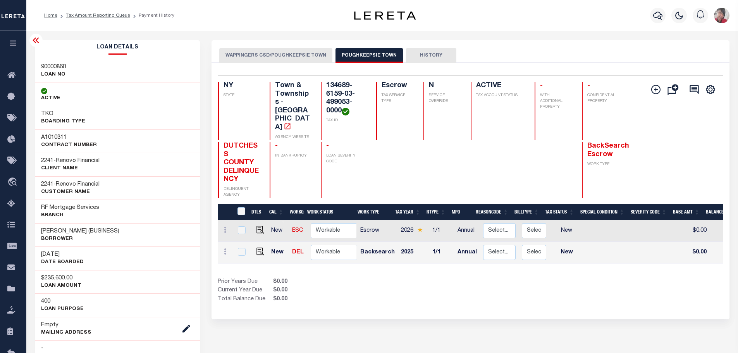 The width and height of the screenshot is (738, 353). Describe the element at coordinates (560, 212) in the screenshot. I see `th: Tax Status: activate to sort column ascending` at that location.